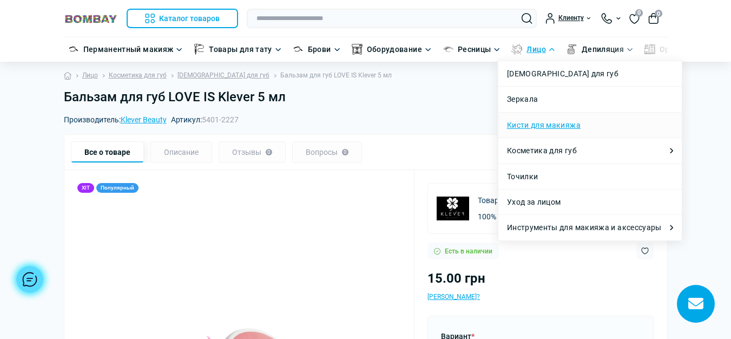  What do you see at coordinates (128, 49) in the screenshot?
I see `a: Перманентный макияж` at bounding box center [128, 49].